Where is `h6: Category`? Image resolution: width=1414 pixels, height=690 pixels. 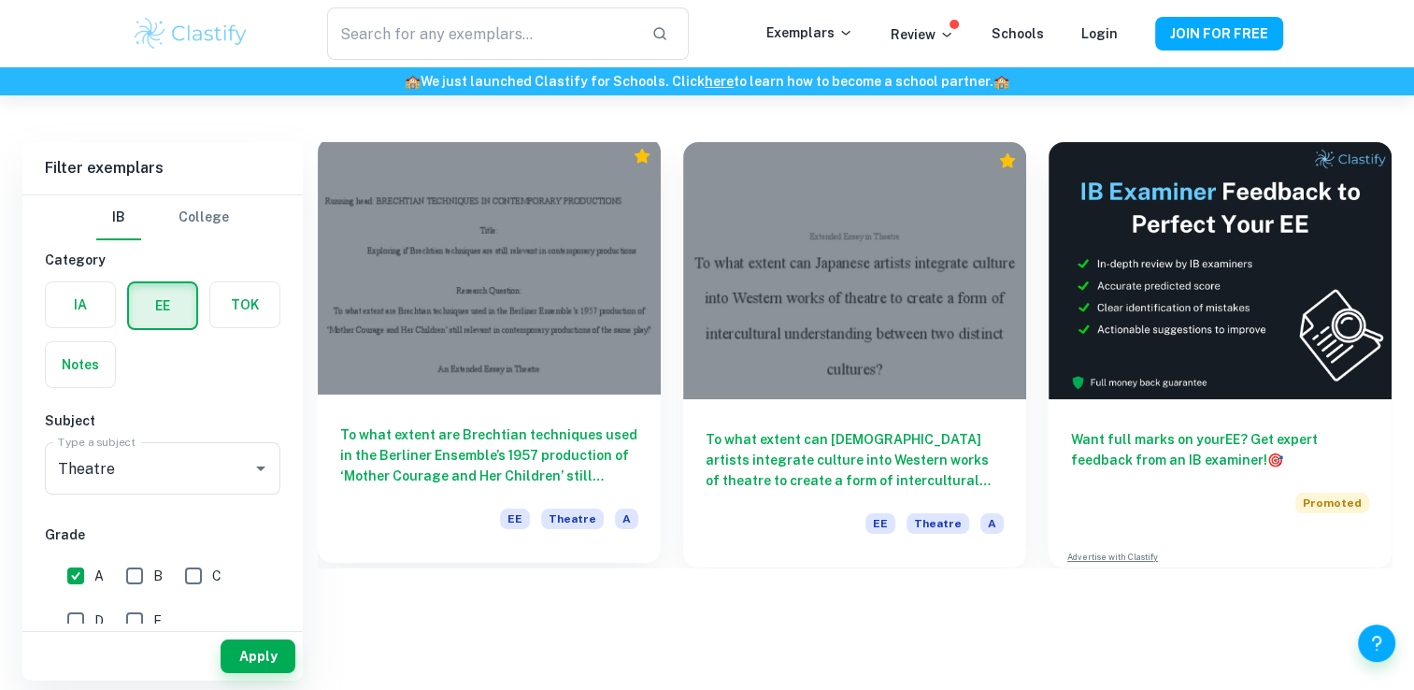 h6: Category is located at coordinates (163, 260).